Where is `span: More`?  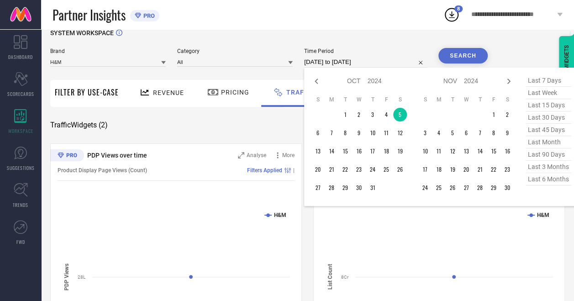
span: More is located at coordinates (288, 155).